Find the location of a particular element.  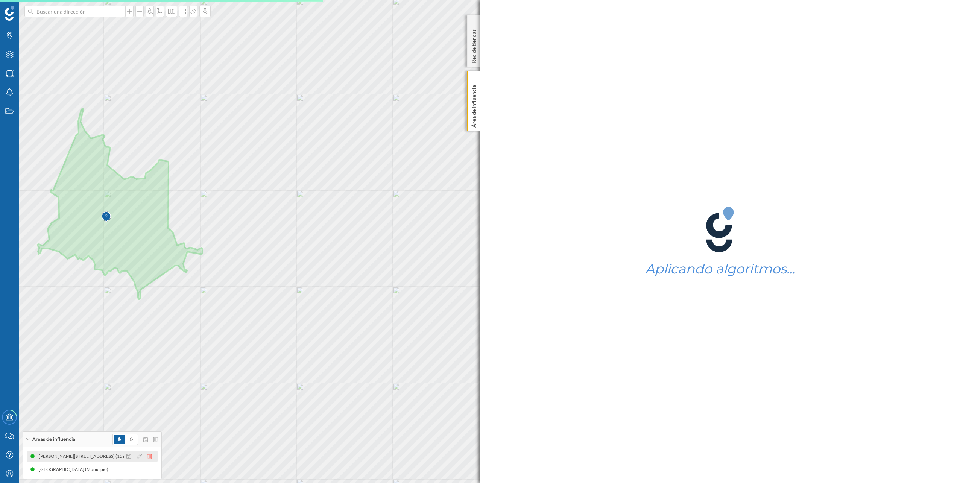

p: Área de influencia is located at coordinates (474, 105).